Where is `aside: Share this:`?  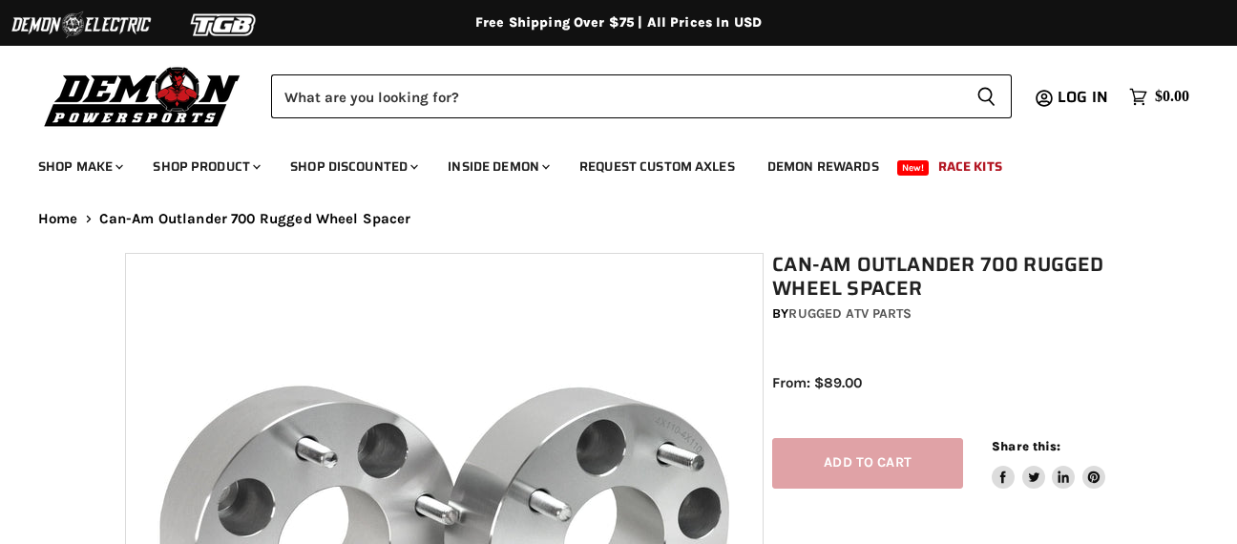 aside: Share this: is located at coordinates (1048, 463).